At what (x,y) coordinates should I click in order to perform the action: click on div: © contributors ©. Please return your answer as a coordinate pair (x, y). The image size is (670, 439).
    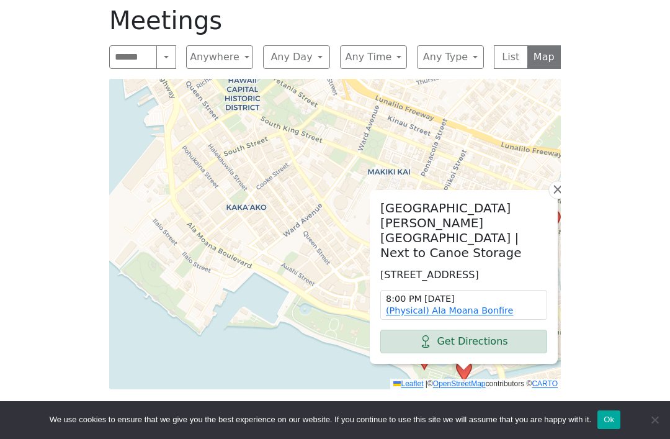
    Looking at the image, I should click on (475, 384).